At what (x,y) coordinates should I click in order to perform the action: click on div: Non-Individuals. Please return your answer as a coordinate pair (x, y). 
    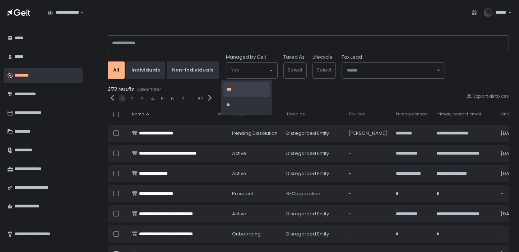
    Looking at the image, I should click on (192, 70).